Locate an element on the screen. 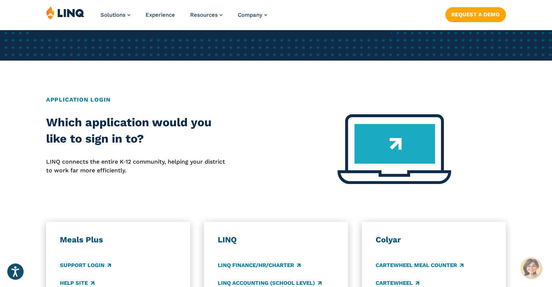 The image size is (552, 287). h2: Application Login is located at coordinates (276, 100).